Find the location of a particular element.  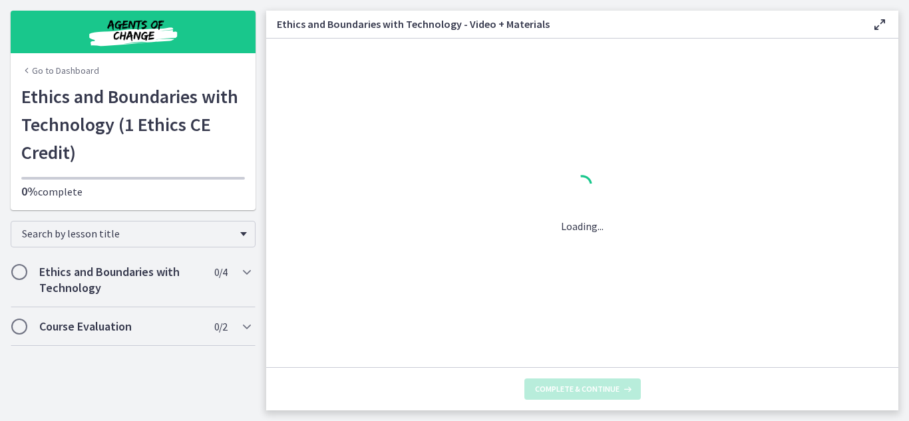

div: Search by lesson title is located at coordinates (133, 234).